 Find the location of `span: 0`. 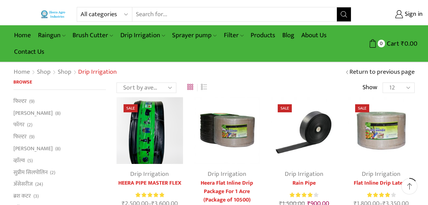

span: 0 is located at coordinates (381, 43).